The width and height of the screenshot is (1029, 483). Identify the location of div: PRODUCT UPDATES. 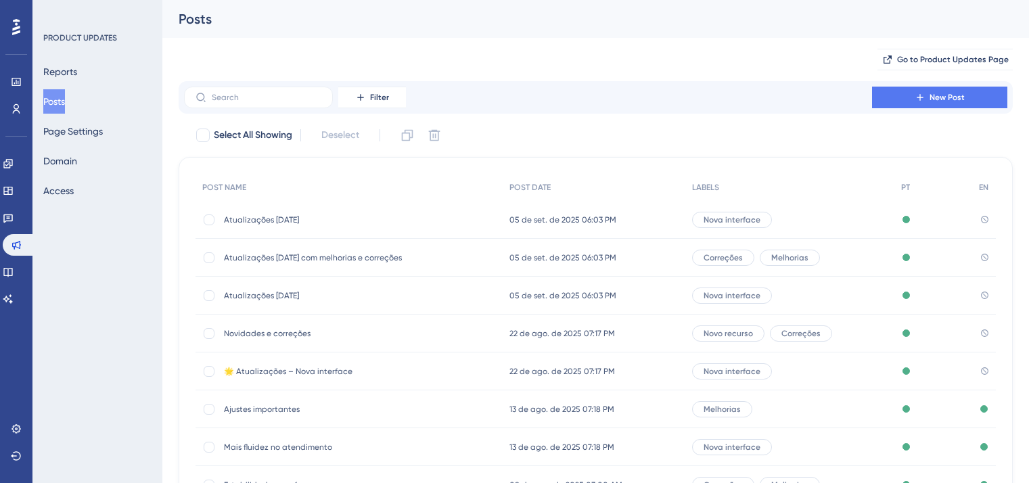
(80, 38).